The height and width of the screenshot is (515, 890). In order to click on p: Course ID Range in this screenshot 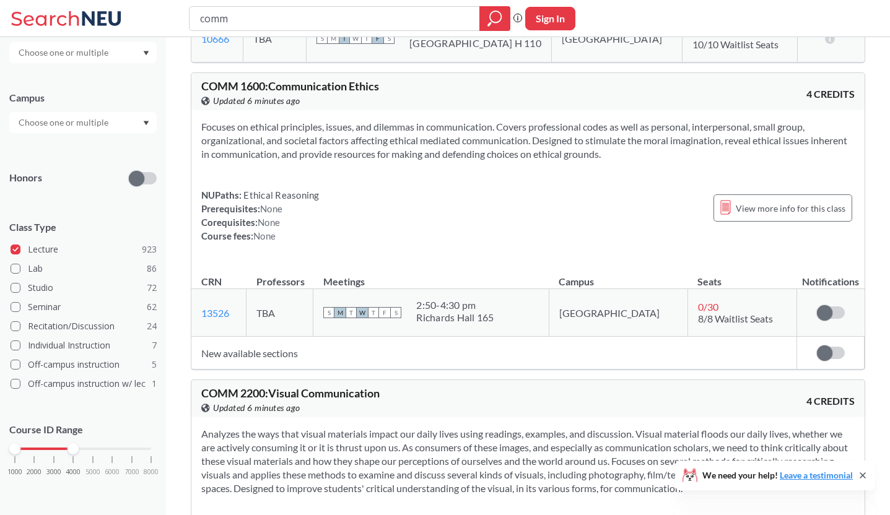, I will do `click(83, 430)`.